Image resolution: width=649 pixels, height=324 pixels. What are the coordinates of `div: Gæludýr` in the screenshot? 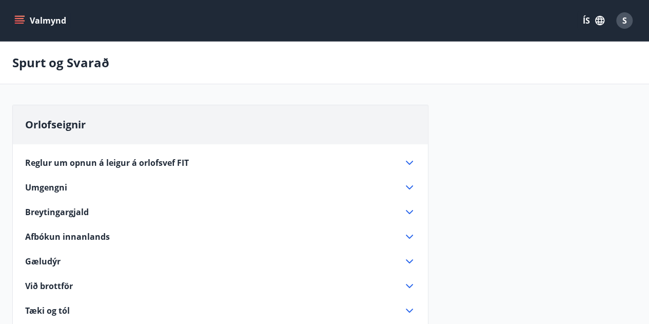 It's located at (220, 261).